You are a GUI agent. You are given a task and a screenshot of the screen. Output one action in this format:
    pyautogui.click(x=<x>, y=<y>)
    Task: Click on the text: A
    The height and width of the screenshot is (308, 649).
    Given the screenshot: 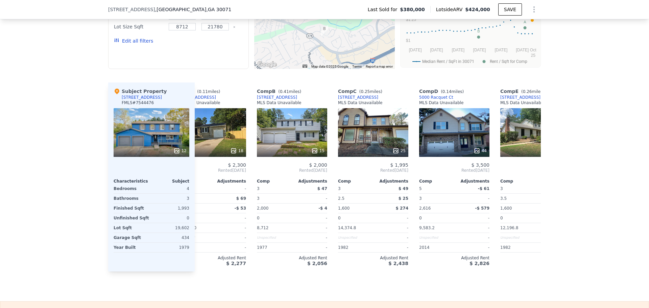 What is the action you would take?
    pyautogui.click(x=525, y=22)
    